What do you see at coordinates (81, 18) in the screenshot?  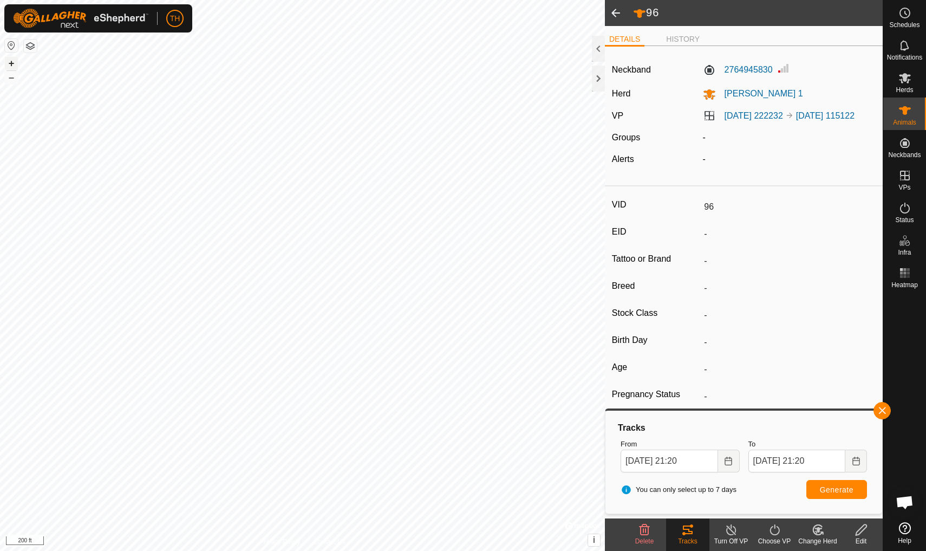 I see `img: Gallagher Logo` at bounding box center [81, 18].